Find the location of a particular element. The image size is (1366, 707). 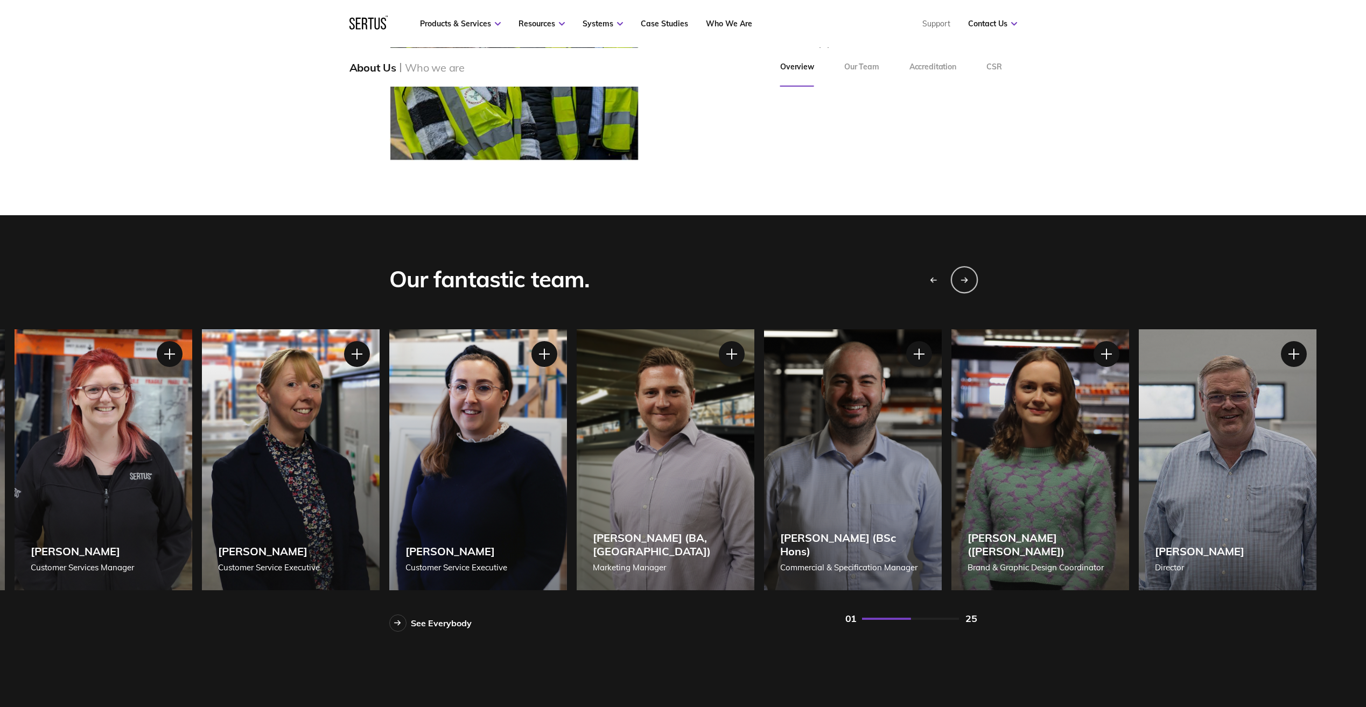

div: Marketing Manager is located at coordinates (665, 568).